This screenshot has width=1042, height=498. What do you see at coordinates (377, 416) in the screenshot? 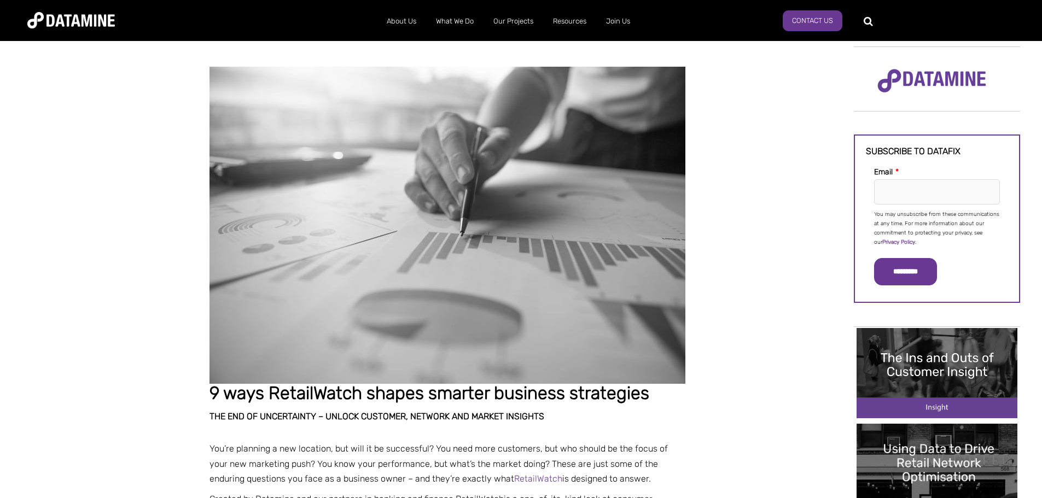
I see `span: The end of uncertainty – unlock customer, network and market insights` at bounding box center [377, 416].